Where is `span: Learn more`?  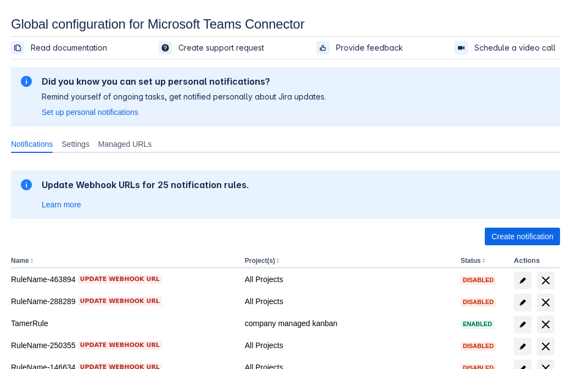 span: Learn more is located at coordinates (62, 204).